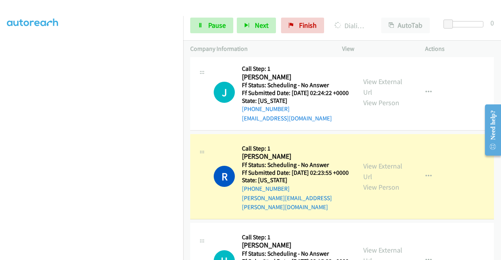 This screenshot has height=260, width=501. Describe the element at coordinates (256, 25) in the screenshot. I see `button: Next` at that location.